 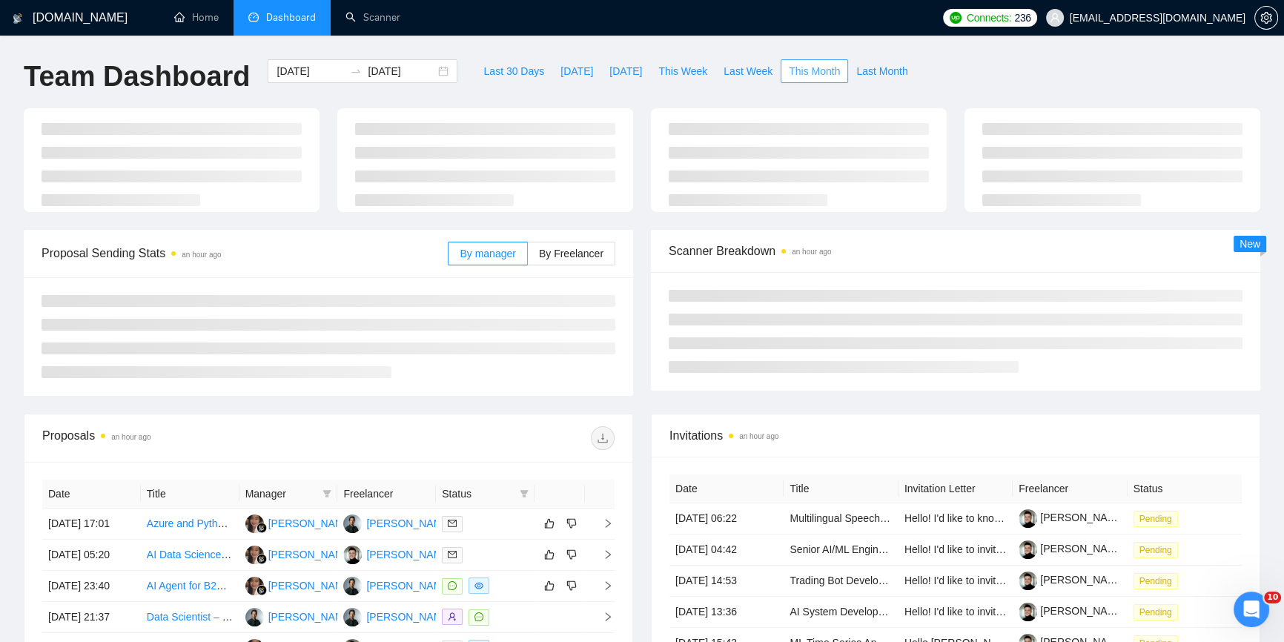 What do you see at coordinates (136, 76) in the screenshot?
I see `h1: Team Dashboard` at bounding box center [136, 76].